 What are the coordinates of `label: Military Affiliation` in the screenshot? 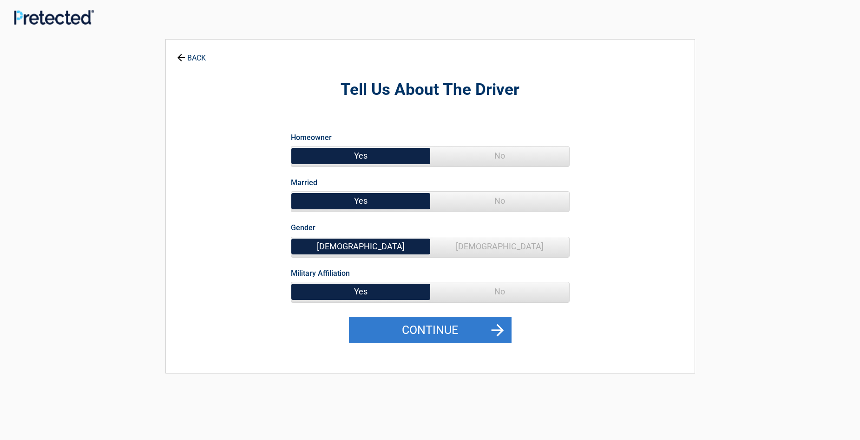 It's located at (320, 273).